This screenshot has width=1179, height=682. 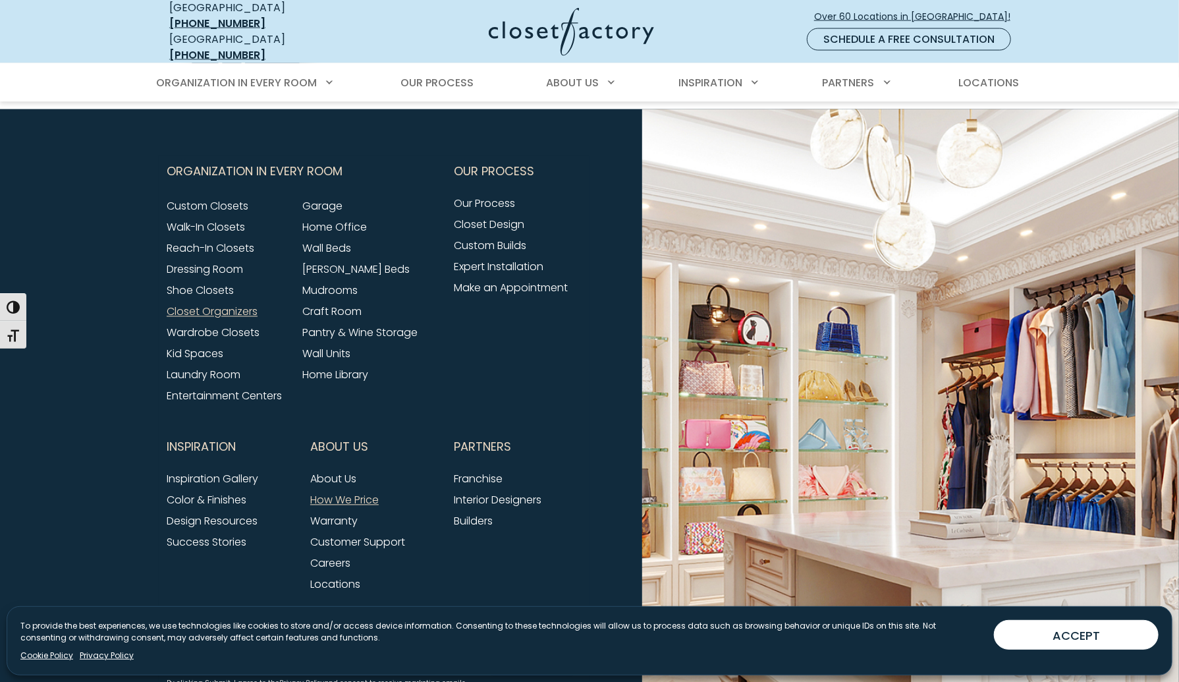 I want to click on a: Walk-In Closets, so click(x=206, y=227).